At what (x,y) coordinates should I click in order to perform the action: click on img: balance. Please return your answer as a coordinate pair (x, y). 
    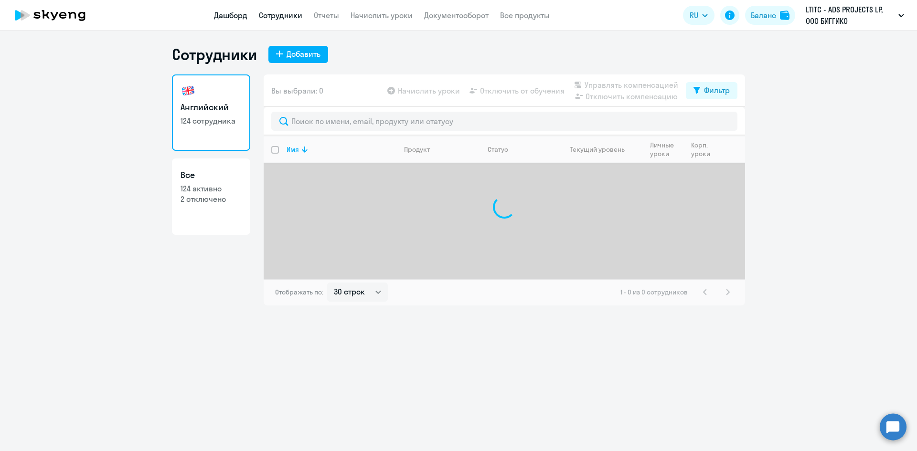
    Looking at the image, I should click on (785, 15).